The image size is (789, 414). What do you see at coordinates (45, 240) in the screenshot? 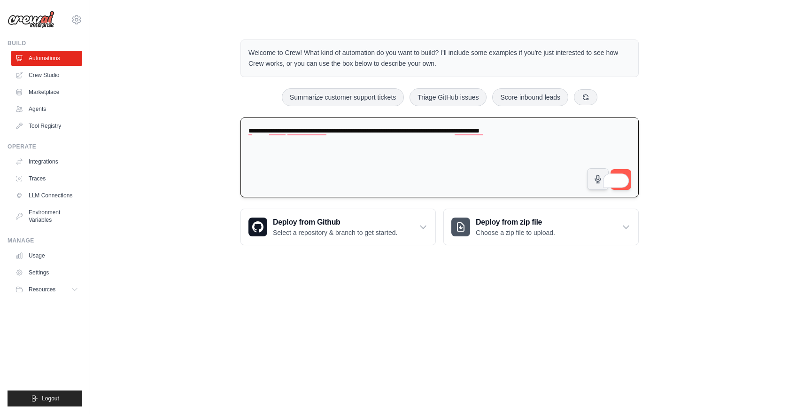
I see `div: Manage` at bounding box center [45, 240].